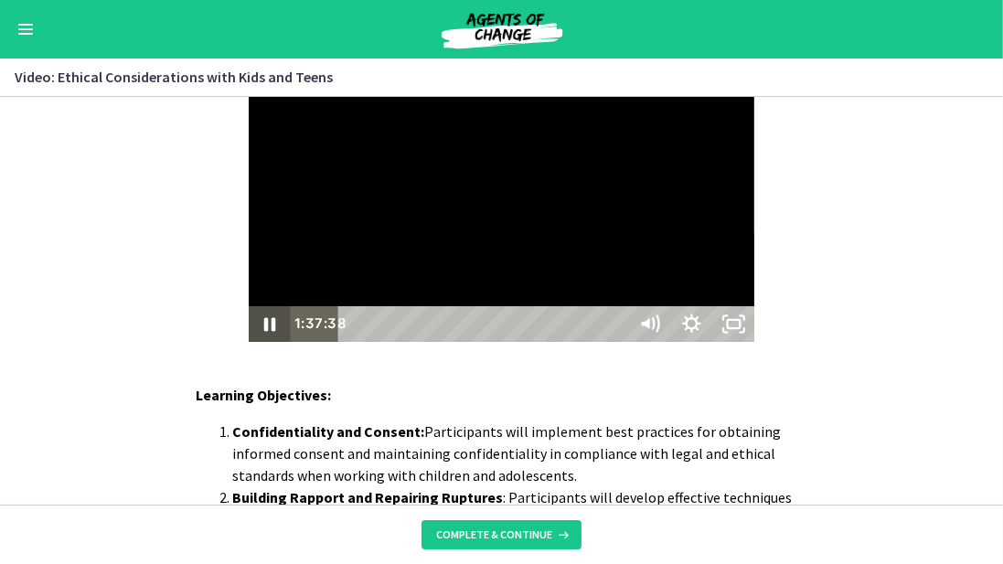  Describe the element at coordinates (270, 227) in the screenshot. I see `button: Pause` at that location.